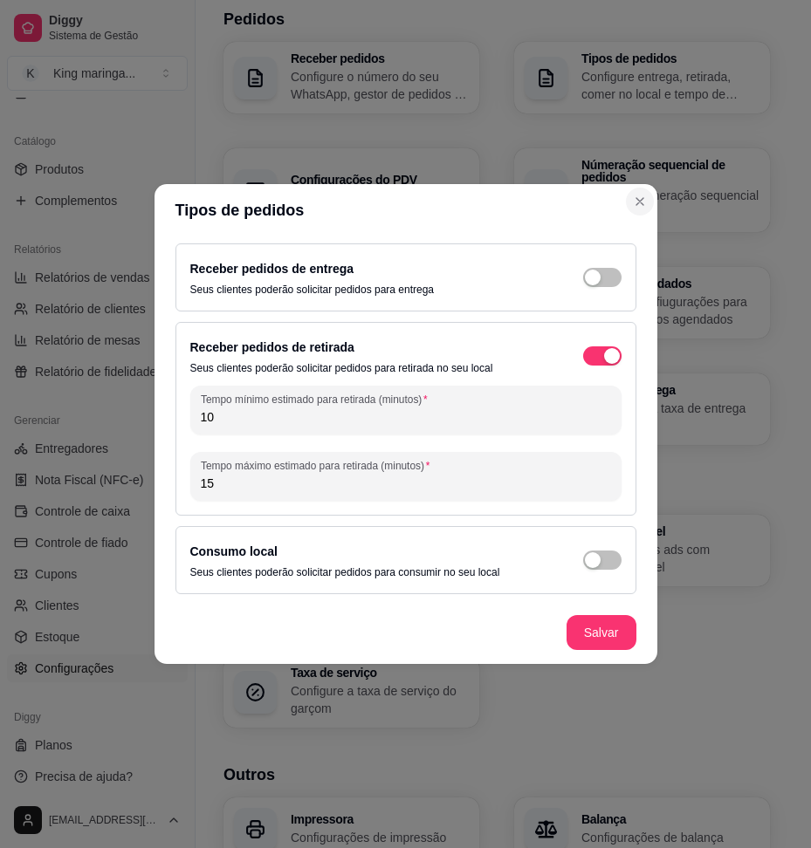 The height and width of the screenshot is (848, 811). Describe the element at coordinates (345, 572) in the screenshot. I see `p: Seus clientes poderão solicitar pedidos para consumir no seu local` at that location.